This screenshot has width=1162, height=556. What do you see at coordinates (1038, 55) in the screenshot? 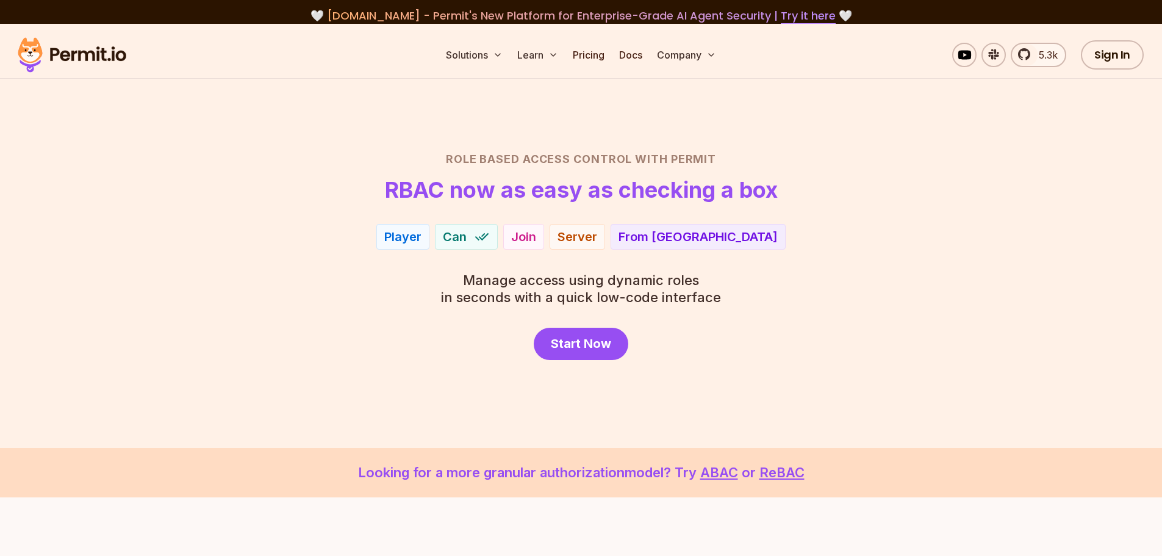
I see `a: 5.3k` at bounding box center [1038, 55].